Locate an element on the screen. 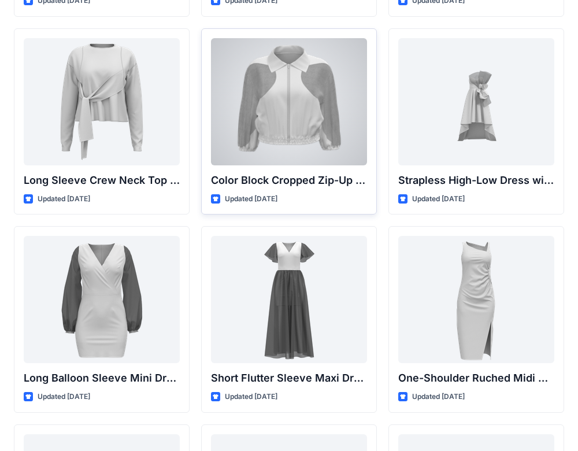 This screenshot has width=578, height=451. a: Color Block Cropped Zip-Up Jacket with Sheer Sleeves is located at coordinates (289, 102).